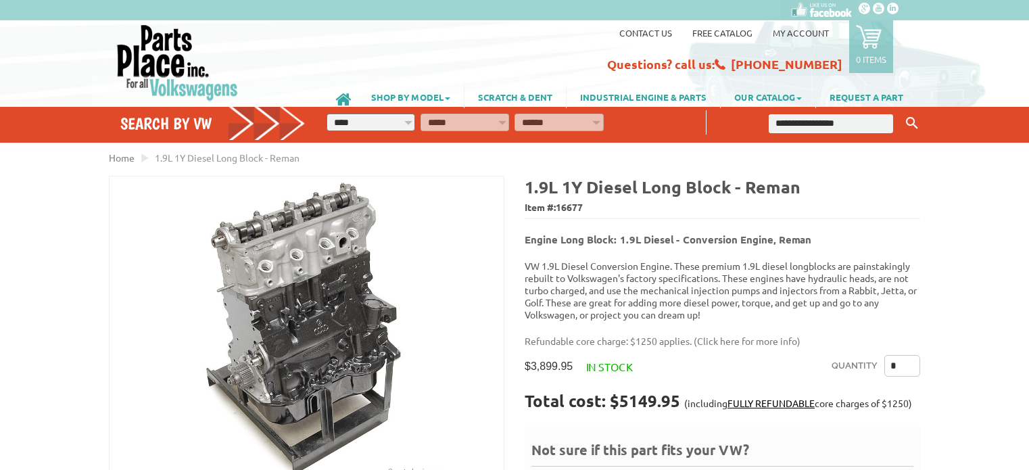 The width and height of the screenshot is (1029, 470). I want to click on button: Keyword Search, so click(912, 123).